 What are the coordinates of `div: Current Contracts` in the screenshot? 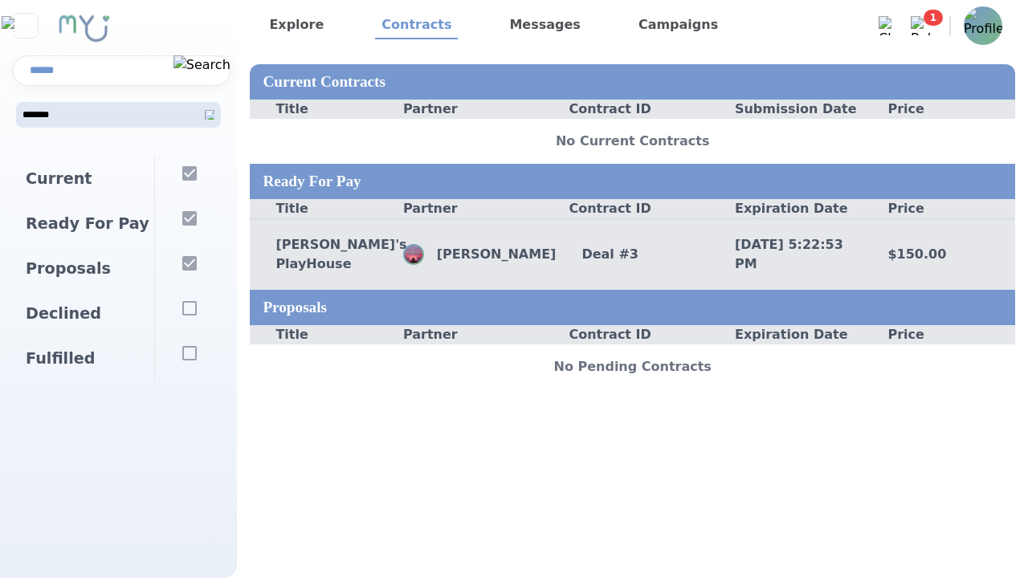 It's located at (632, 82).